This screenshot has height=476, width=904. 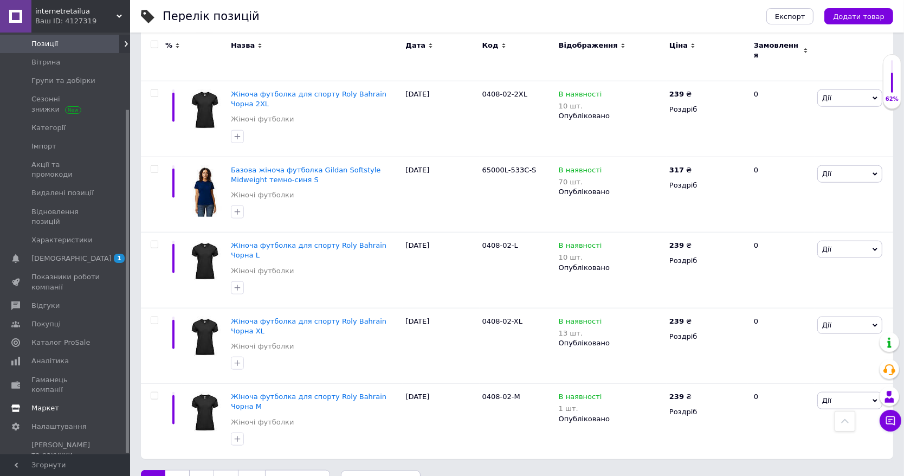 What do you see at coordinates (66, 282) in the screenshot?
I see `span: Показники роботи компанії` at bounding box center [66, 282].